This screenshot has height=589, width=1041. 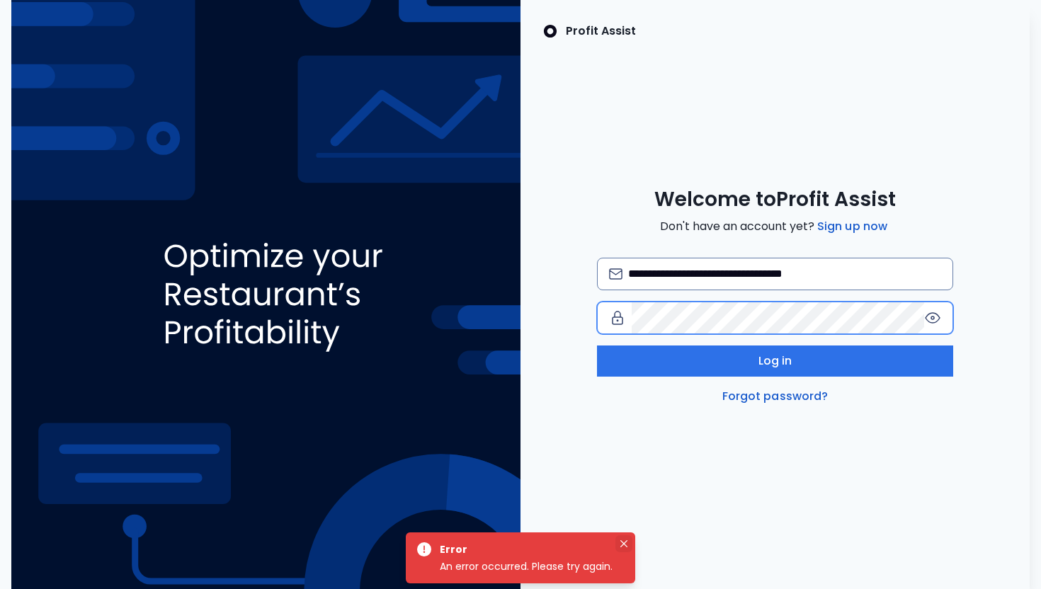 What do you see at coordinates (601, 31) in the screenshot?
I see `p: Profit Assist` at bounding box center [601, 31].